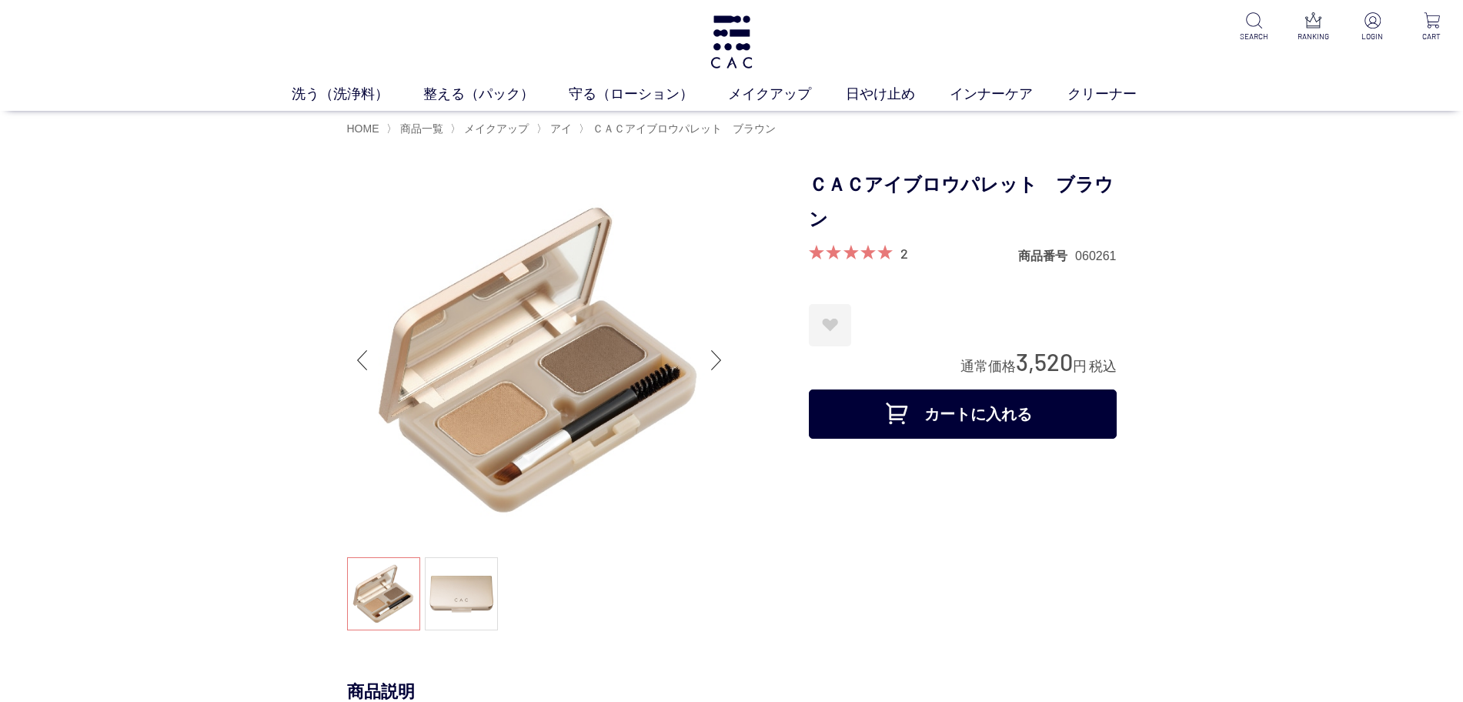 This screenshot has width=1463, height=702. I want to click on span: 円, so click(1080, 366).